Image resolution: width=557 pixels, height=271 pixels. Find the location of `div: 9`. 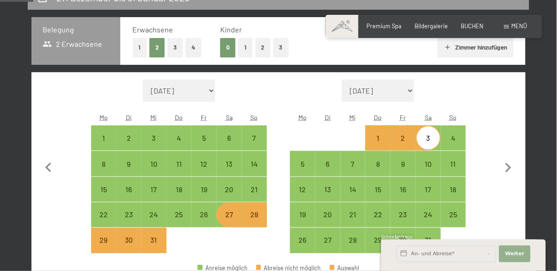

div: 9 is located at coordinates (129, 172).